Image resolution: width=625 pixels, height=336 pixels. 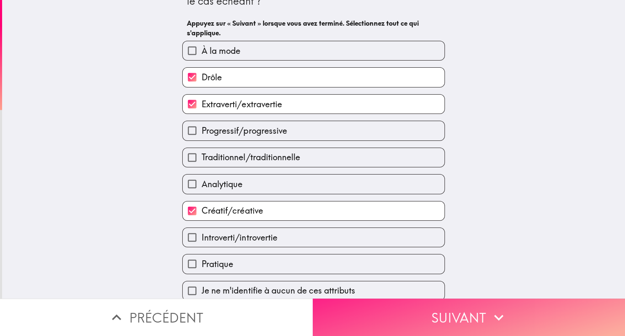 I want to click on button: Drôle, so click(x=313, y=77).